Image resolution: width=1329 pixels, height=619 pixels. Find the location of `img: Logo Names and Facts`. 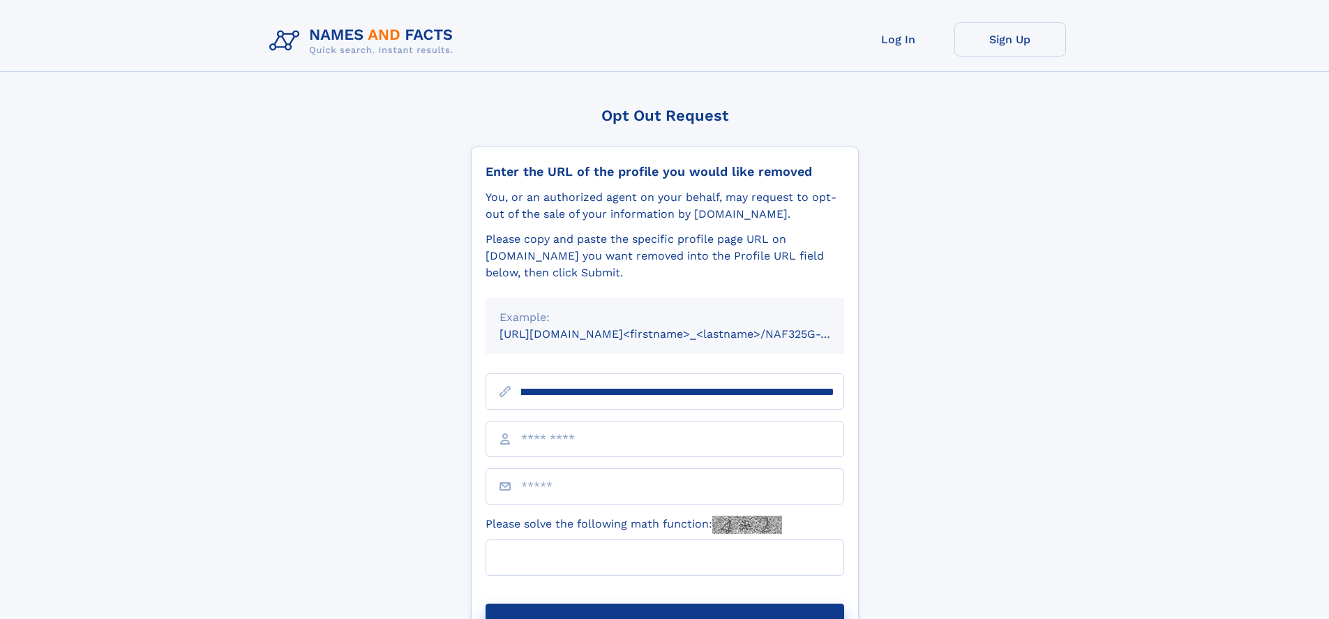

img: Logo Names and Facts is located at coordinates (364, 41).